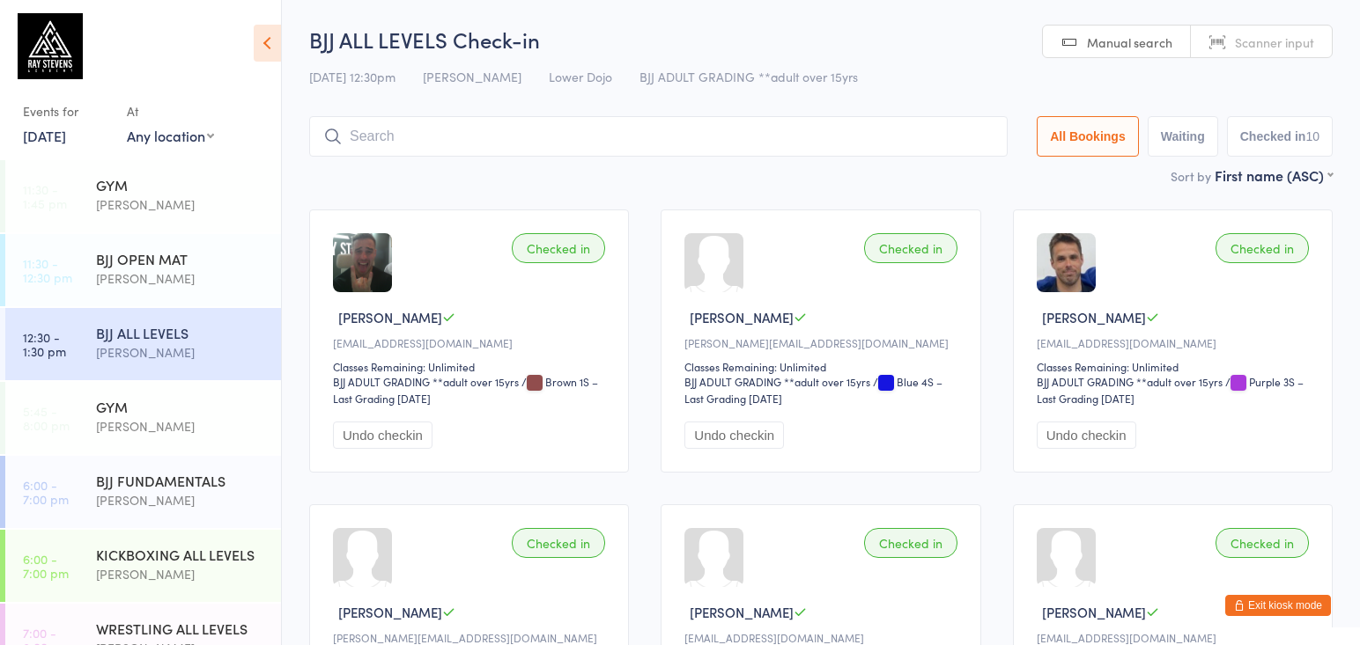 This screenshot has width=1360, height=645. Describe the element at coordinates (181, 333) in the screenshot. I see `div: BJJ ALL LEVELS` at that location.